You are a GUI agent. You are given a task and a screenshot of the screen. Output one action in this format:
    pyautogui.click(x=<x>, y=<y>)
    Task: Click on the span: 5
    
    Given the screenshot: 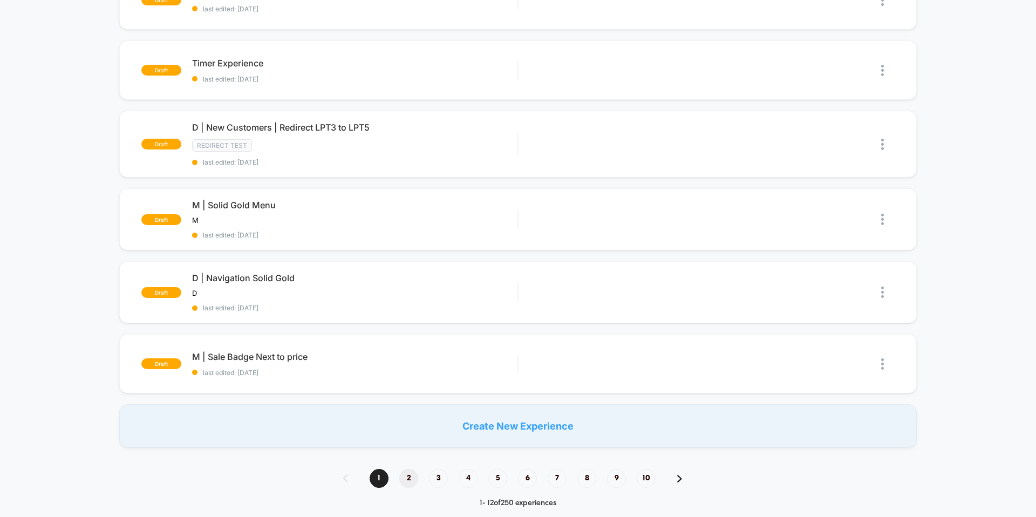 What is the action you would take?
    pyautogui.click(x=498, y=478)
    